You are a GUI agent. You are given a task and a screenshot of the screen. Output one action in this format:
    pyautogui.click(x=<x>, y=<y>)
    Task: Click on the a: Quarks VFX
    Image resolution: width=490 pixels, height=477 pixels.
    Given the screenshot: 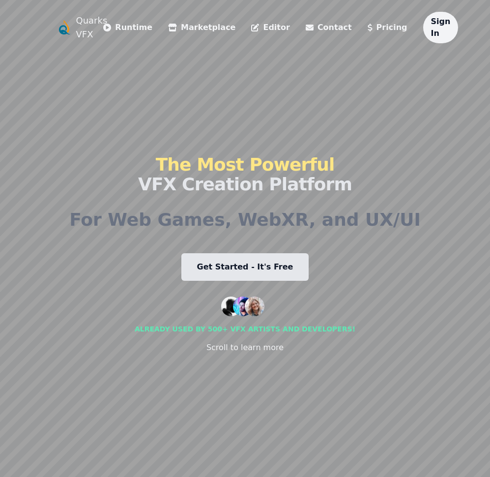 What is the action you would take?
    pyautogui.click(x=92, y=28)
    